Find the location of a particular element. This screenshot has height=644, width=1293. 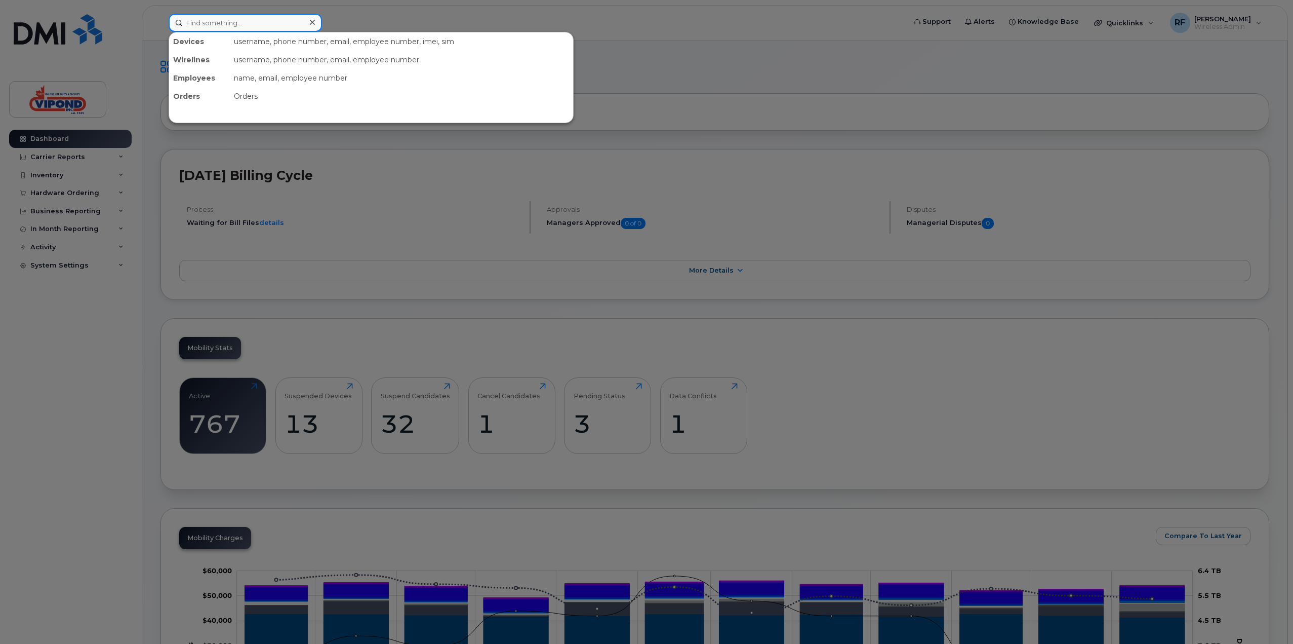

div: name, email, employee number is located at coordinates (402, 78).